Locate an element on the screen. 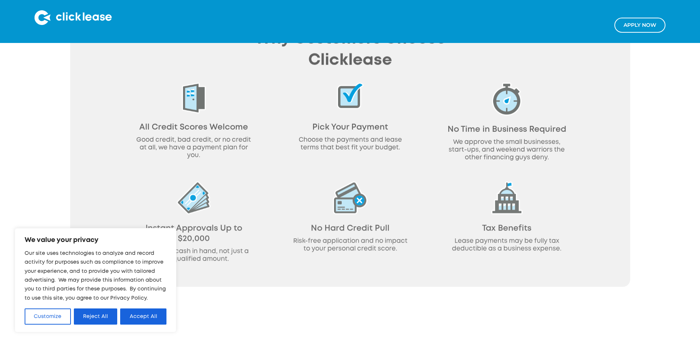  img: Clicklease logo is located at coordinates (73, 18).